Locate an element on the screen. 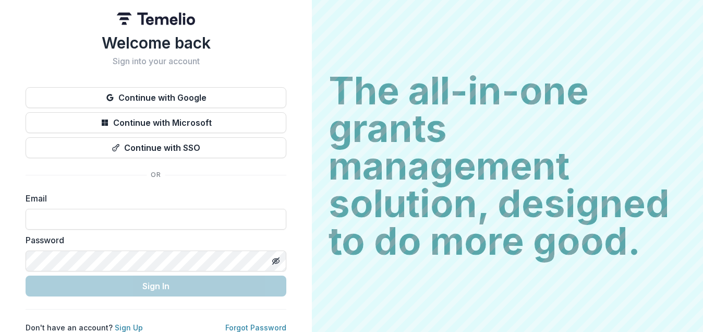 The image size is (703, 332). a: Forgot Password is located at coordinates (256, 327).